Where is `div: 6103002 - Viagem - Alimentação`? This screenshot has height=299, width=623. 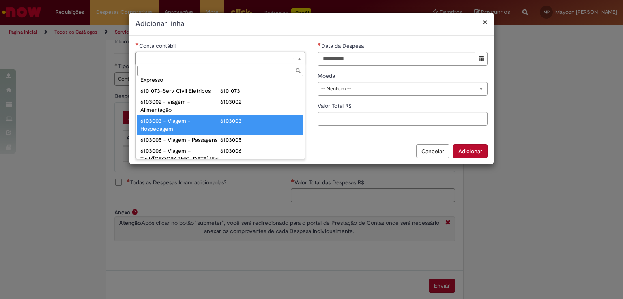
div: 6103002 - Viagem - Alimentação is located at coordinates (180, 106).